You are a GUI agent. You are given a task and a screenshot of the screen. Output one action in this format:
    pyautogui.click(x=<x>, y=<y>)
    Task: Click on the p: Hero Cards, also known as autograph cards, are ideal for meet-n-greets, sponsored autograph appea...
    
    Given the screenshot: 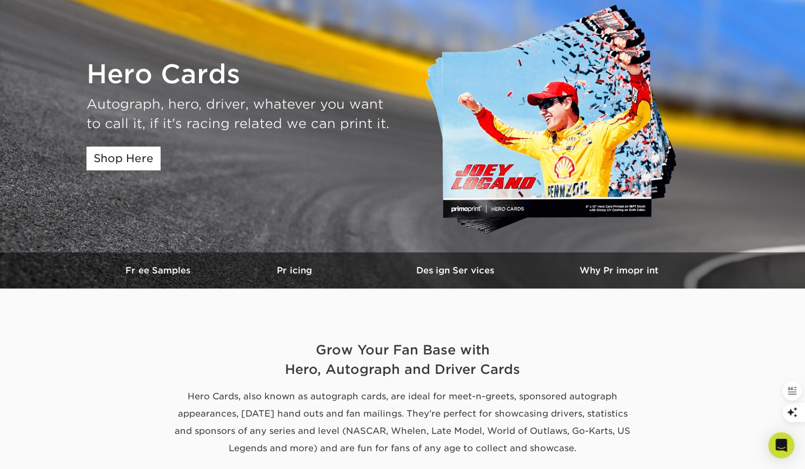 What is the action you would take?
    pyautogui.click(x=403, y=423)
    